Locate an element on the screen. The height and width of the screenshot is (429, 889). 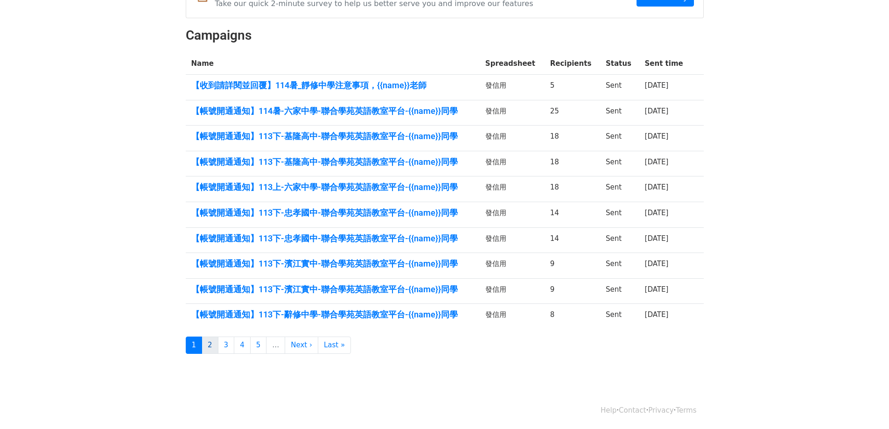
a: 1 is located at coordinates (194, 345).